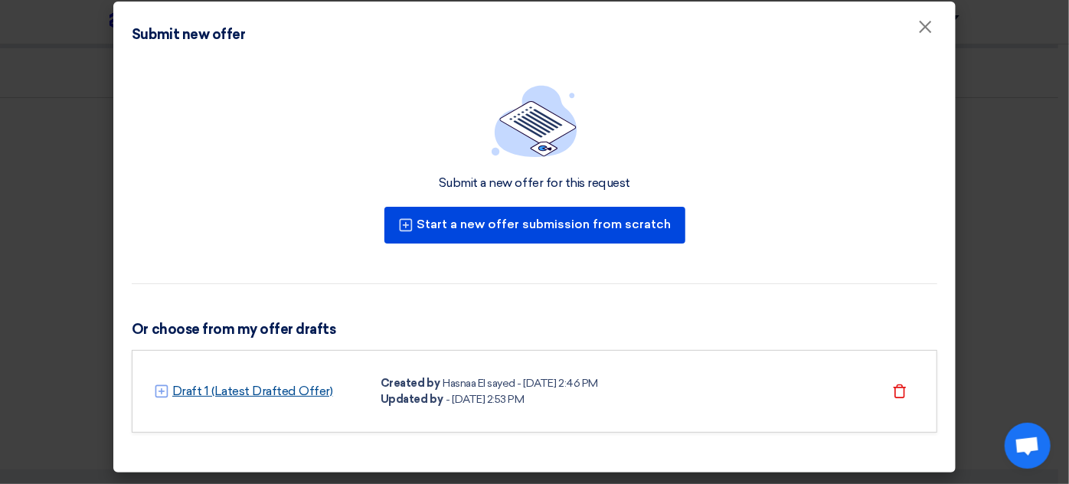 The image size is (1069, 484). Describe the element at coordinates (534, 183) in the screenshot. I see `div: Submit a new offer for this request` at that location.